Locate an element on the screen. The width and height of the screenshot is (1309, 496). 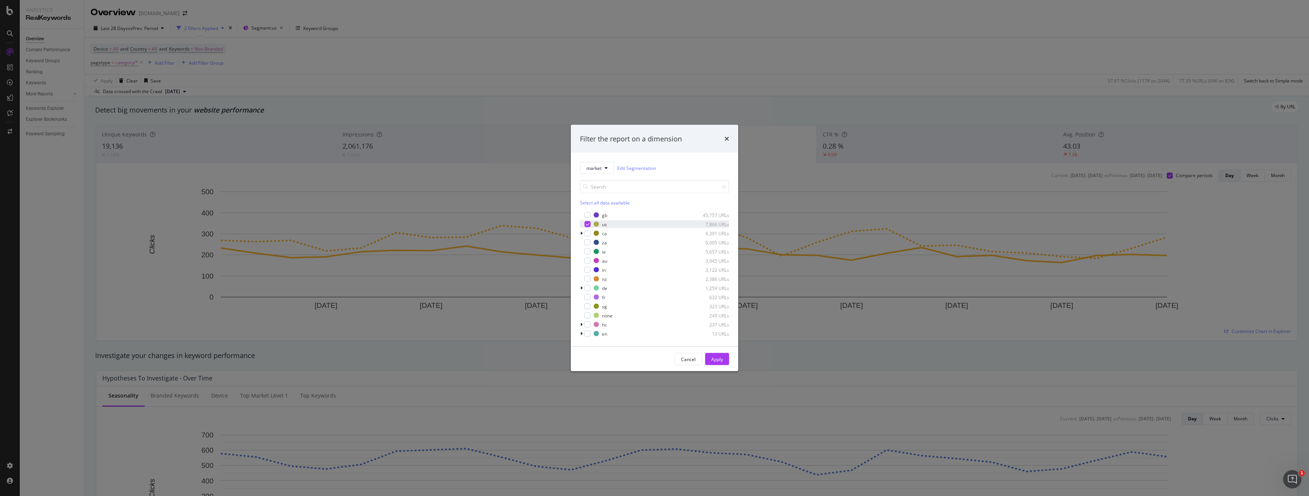
div: times is located at coordinates (727, 139).